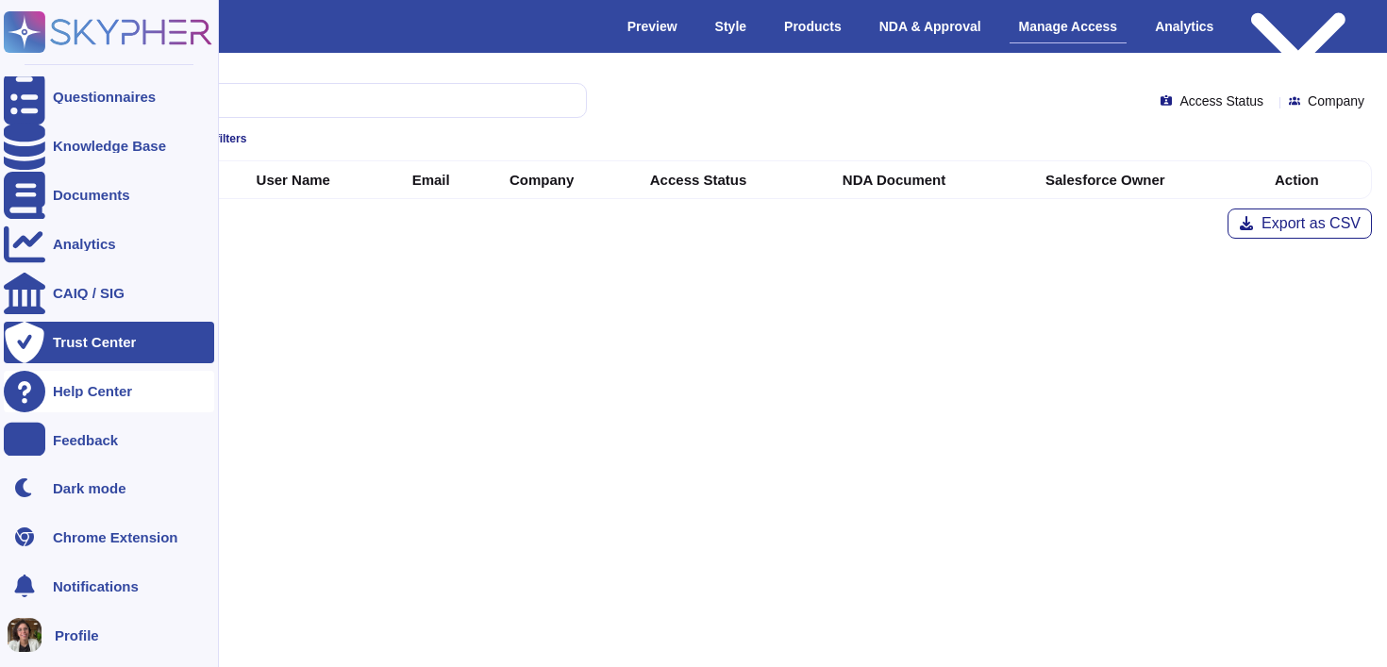 Image resolution: width=1387 pixels, height=667 pixels. Describe the element at coordinates (108, 440) in the screenshot. I see `a: Feedback` at that location.